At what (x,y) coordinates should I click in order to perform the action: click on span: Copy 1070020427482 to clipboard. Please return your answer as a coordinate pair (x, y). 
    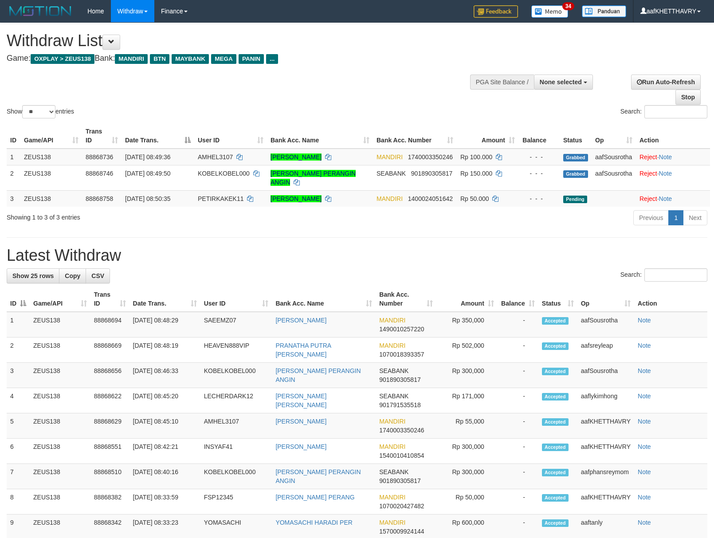
    Looking at the image, I should click on (401, 506).